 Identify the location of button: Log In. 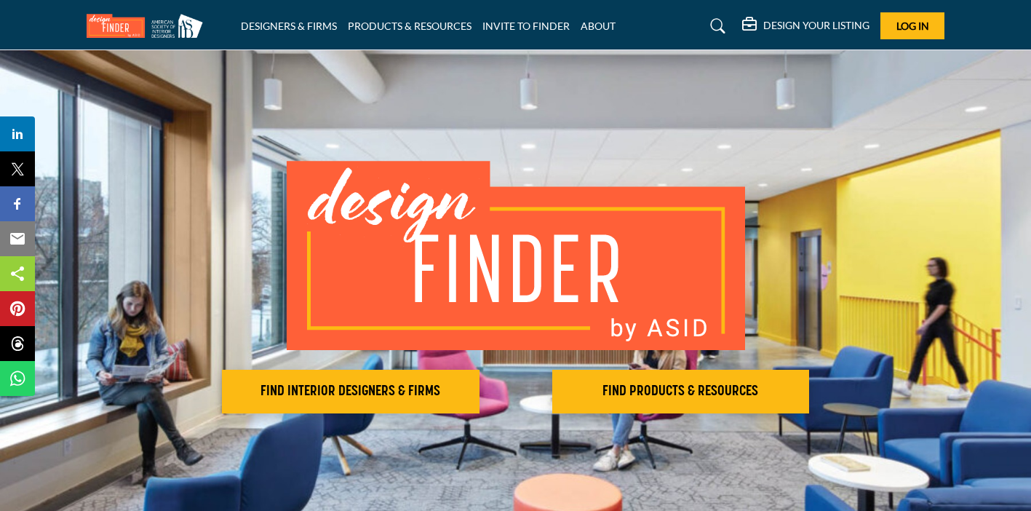
(912, 25).